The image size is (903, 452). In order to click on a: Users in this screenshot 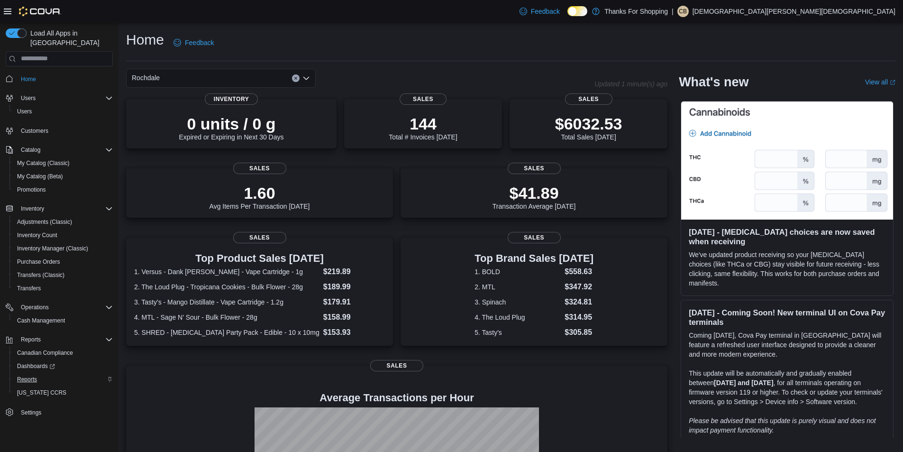, I will do `click(24, 111)`.